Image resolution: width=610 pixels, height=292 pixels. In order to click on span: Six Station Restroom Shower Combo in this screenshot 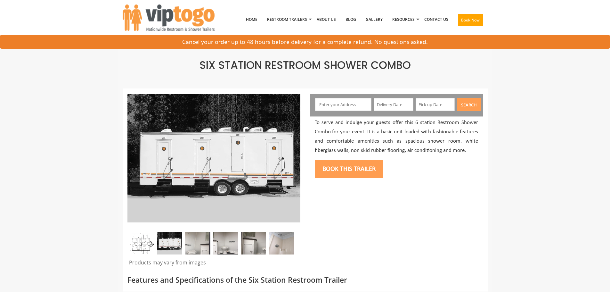, I will do `click(305, 65)`.